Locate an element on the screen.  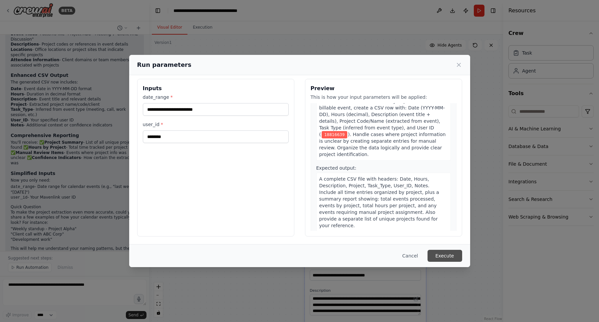
label: user_id is located at coordinates (216, 125).